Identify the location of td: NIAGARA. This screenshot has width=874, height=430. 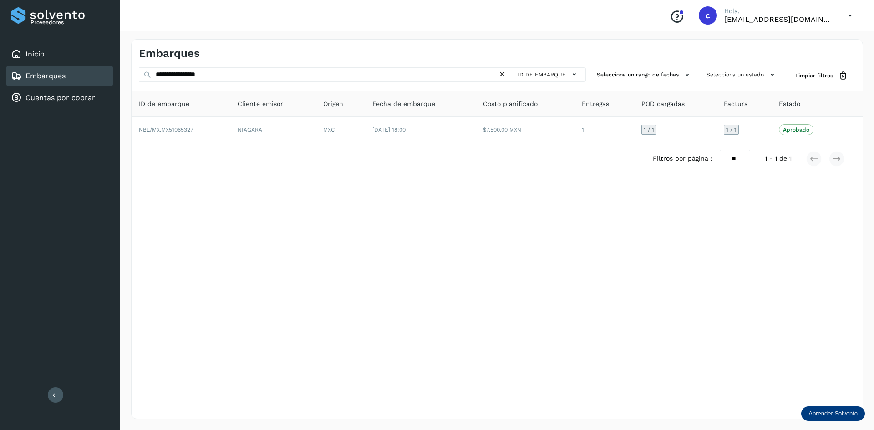
(273, 130).